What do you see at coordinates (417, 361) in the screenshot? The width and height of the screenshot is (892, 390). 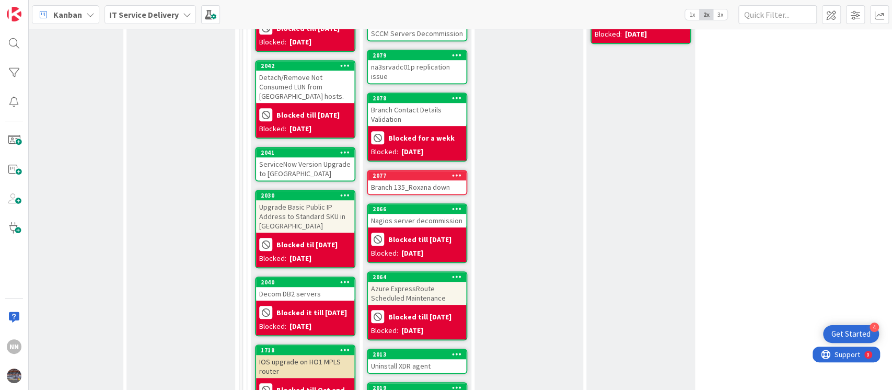 I see `div: 2013Uninstall XDR agent` at bounding box center [417, 361].